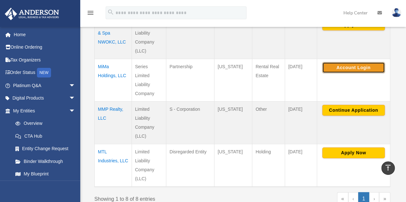 The image size is (406, 202). I want to click on img: Anderson Advisors Platinum Portal, so click(32, 14).